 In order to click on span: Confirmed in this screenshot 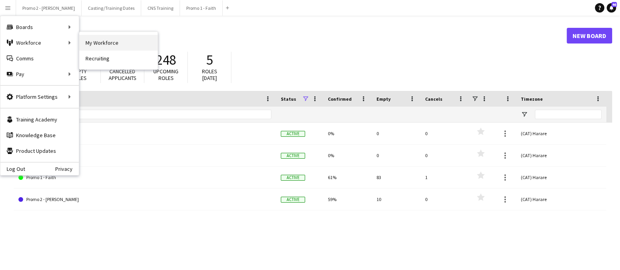, I will do `click(340, 99)`.